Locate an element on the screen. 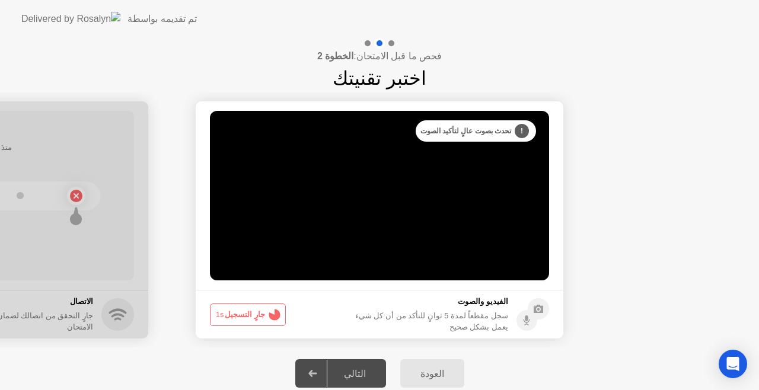 The image size is (759, 390). span: 1s is located at coordinates (220, 314).